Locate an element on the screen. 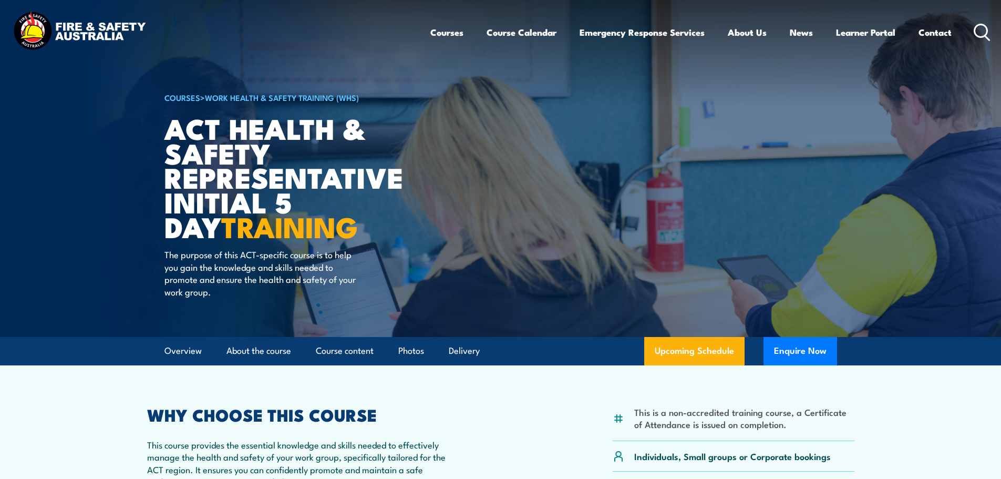 Image resolution: width=1001 pixels, height=479 pixels. a: Upcoming Schedule is located at coordinates (694, 351).